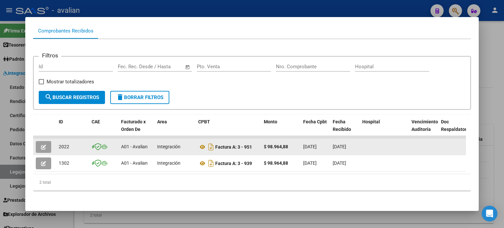  Describe the element at coordinates (455, 125) in the screenshot. I see `span: Doc Respaldatoria` at that location.